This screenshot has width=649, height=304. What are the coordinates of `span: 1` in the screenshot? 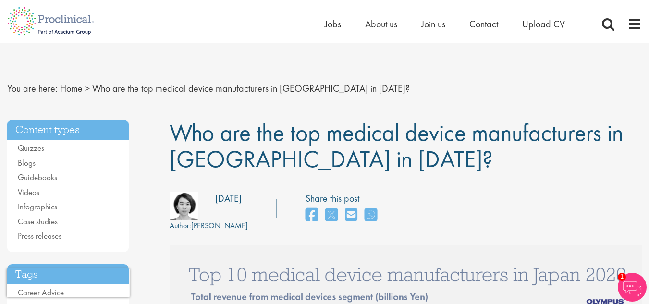 It's located at (621, 277).